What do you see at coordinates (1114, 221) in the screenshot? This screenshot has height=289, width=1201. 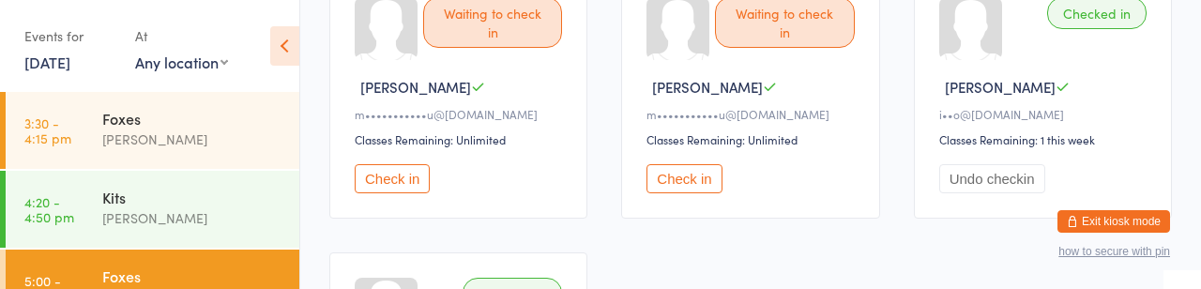 I see `button: Exit kiosk mode` at bounding box center [1114, 221].